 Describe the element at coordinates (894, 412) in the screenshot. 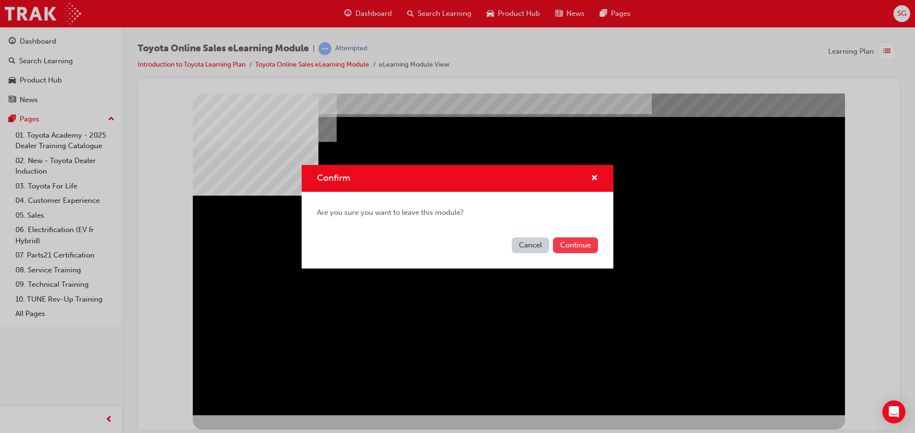

I see `div: Open Intercom Messenger` at that location.